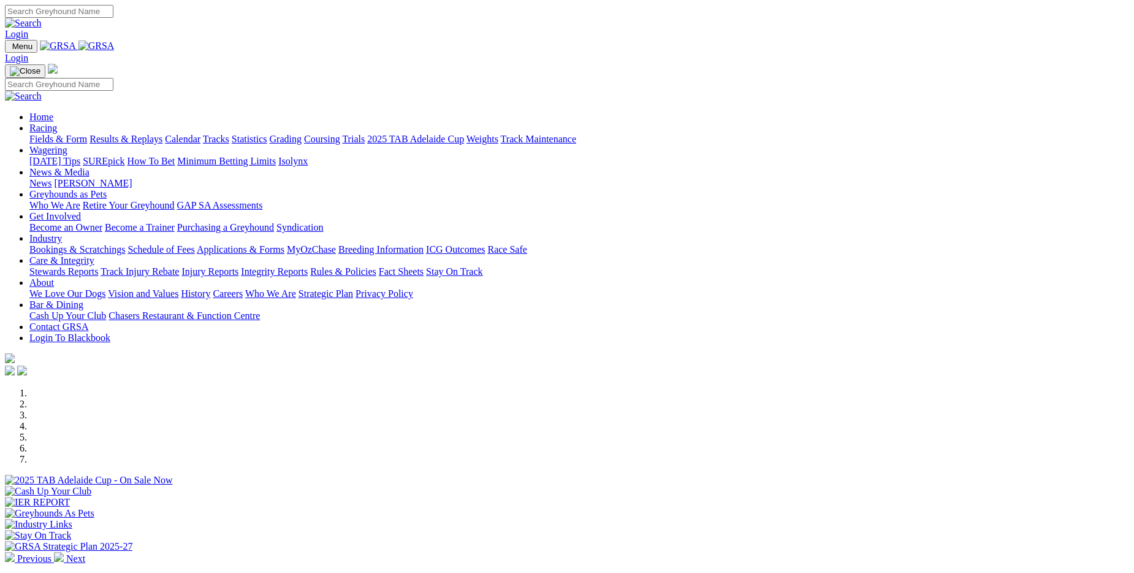  I want to click on a: Wagering, so click(48, 150).